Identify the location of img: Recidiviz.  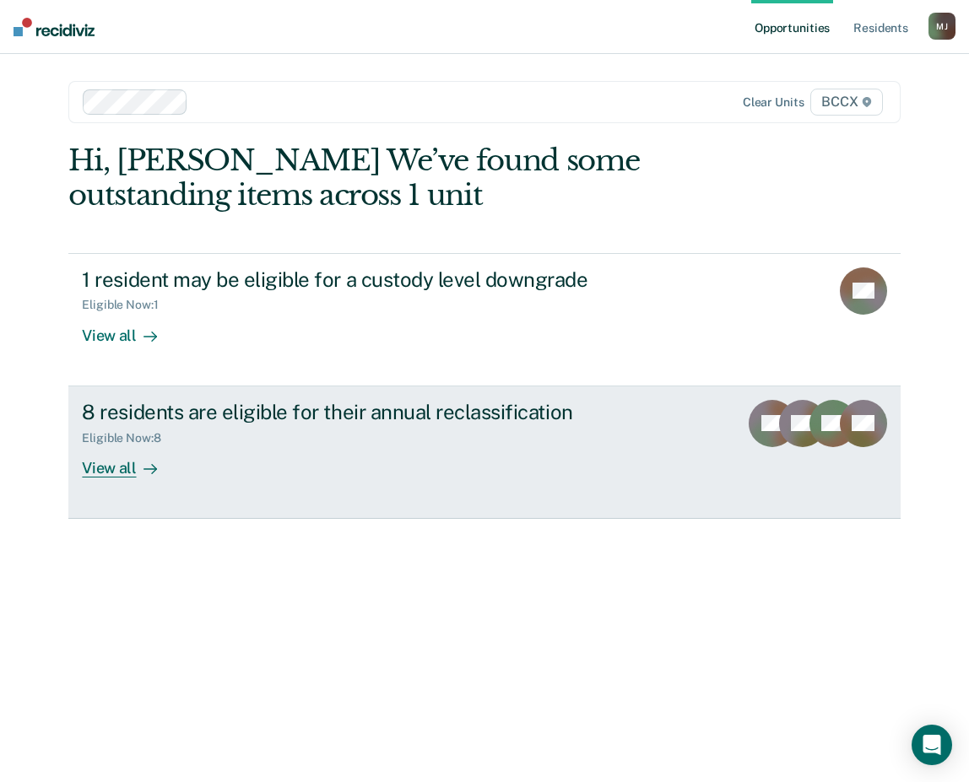
(54, 27).